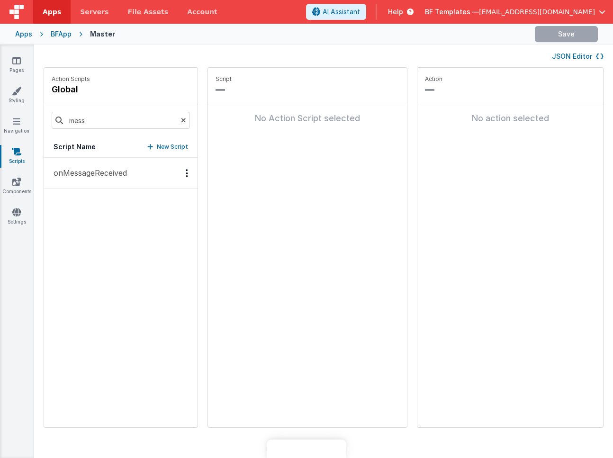 This screenshot has height=458, width=613. What do you see at coordinates (102, 34) in the screenshot?
I see `div: Master` at bounding box center [102, 34].